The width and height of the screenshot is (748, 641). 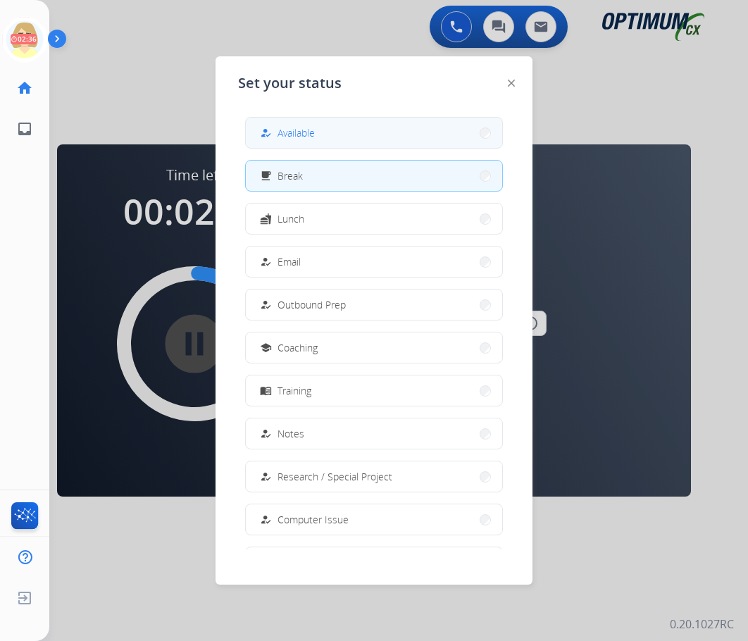 I want to click on button: Training, so click(x=374, y=390).